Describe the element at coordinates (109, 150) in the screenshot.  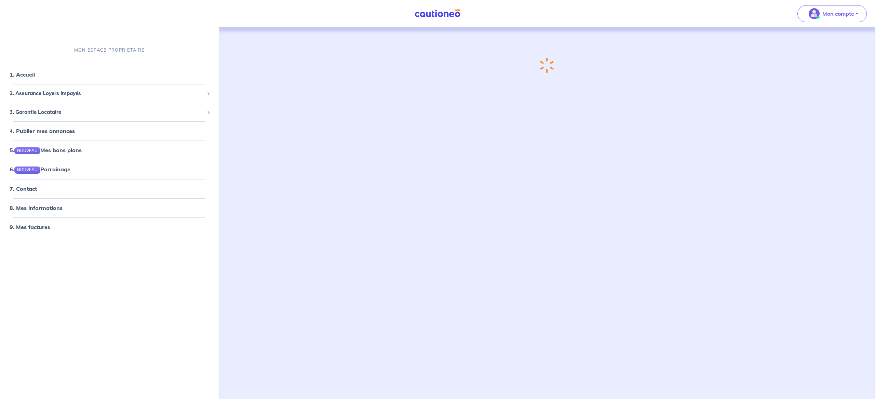
I see `div: 5.NOUVEAUMes bons plans` at that location.